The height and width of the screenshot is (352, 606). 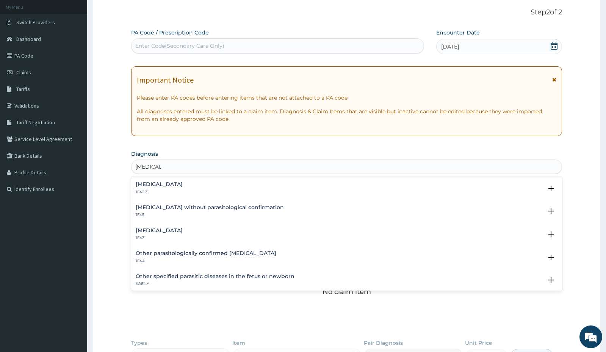 What do you see at coordinates (28, 39) in the screenshot?
I see `span: Dashboard` at bounding box center [28, 39].